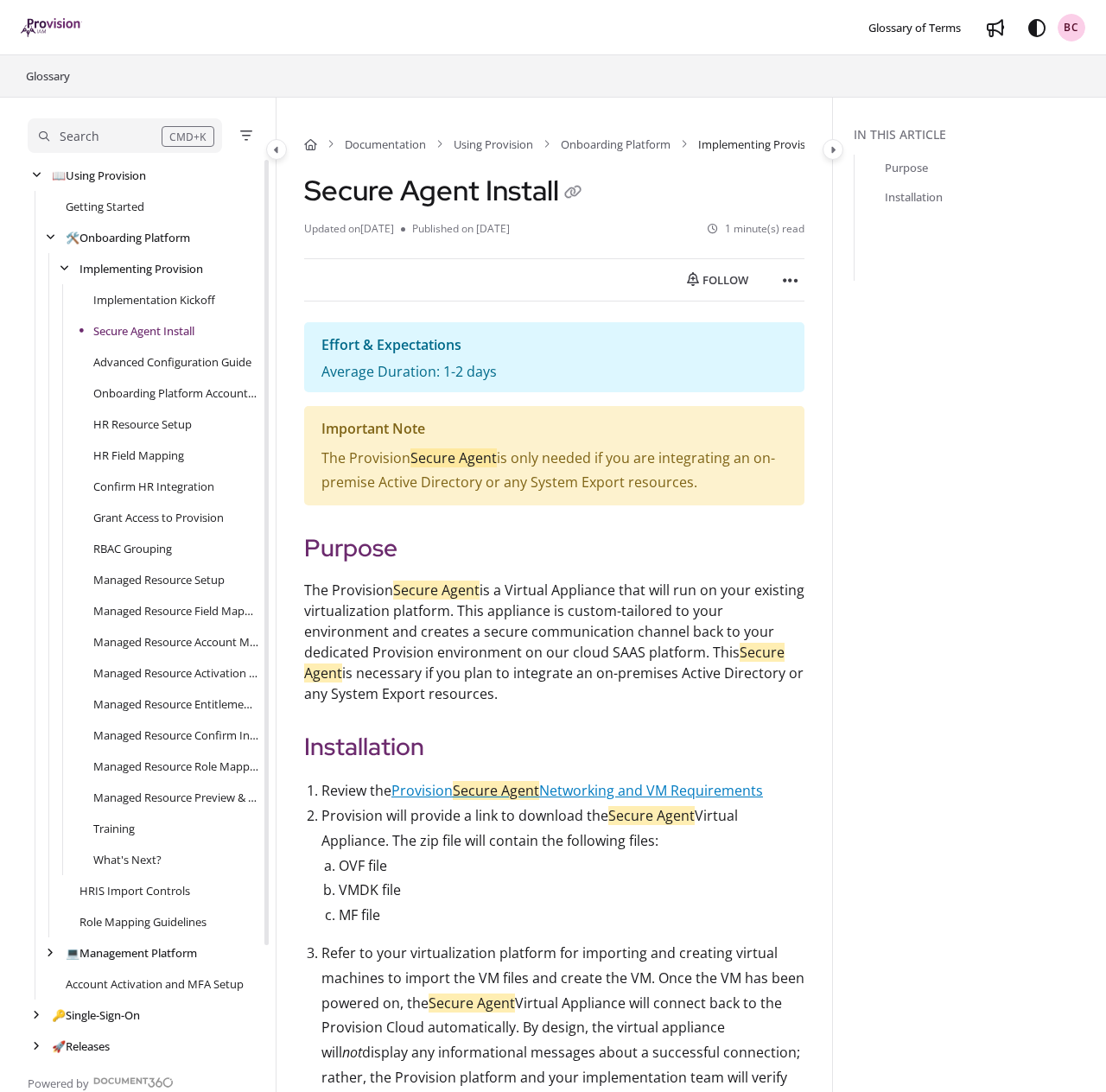 This screenshot has height=1092, width=1106. What do you see at coordinates (571, 915) in the screenshot?
I see `li: MF file` at bounding box center [571, 915].